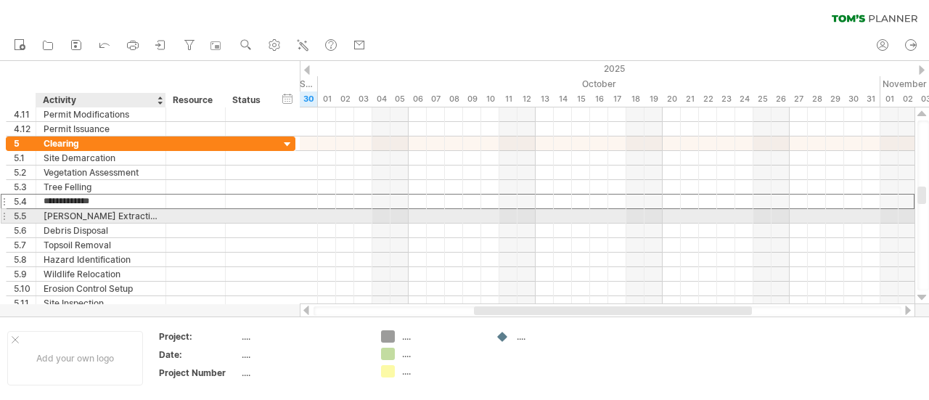 This screenshot has width=929, height=400. Describe the element at coordinates (101, 245) in the screenshot. I see `div: Topsoil Removal` at that location.